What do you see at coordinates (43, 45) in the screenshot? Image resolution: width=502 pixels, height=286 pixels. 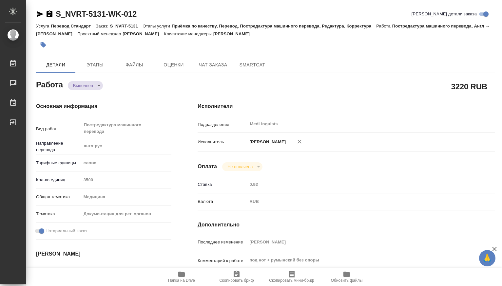 I see `button: Добавить тэг` at bounding box center [43, 45].